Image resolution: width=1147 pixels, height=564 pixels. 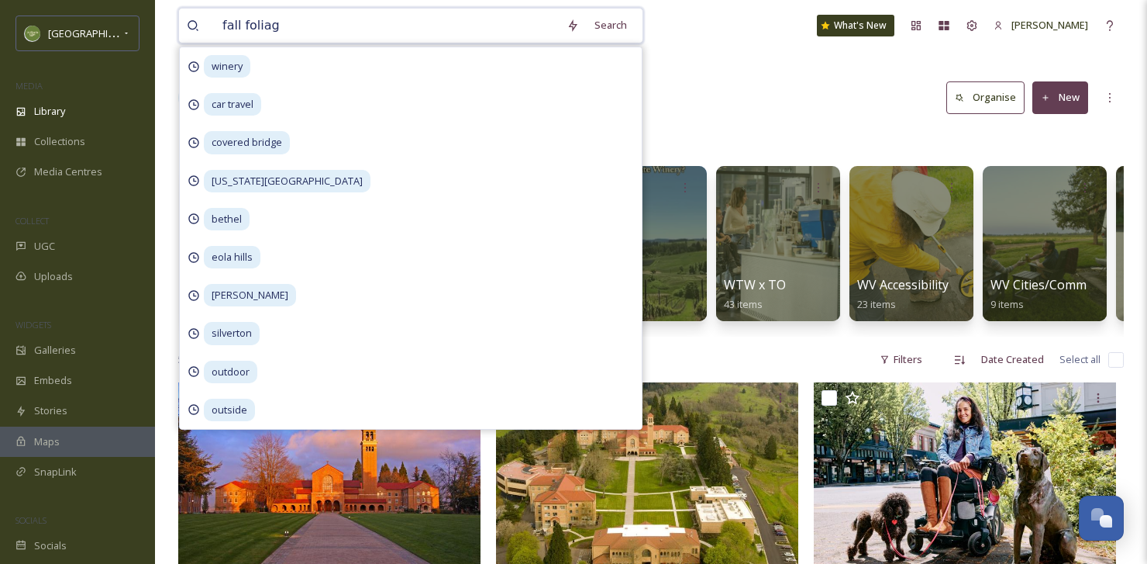 I want to click on span: bethel, so click(x=226, y=219).